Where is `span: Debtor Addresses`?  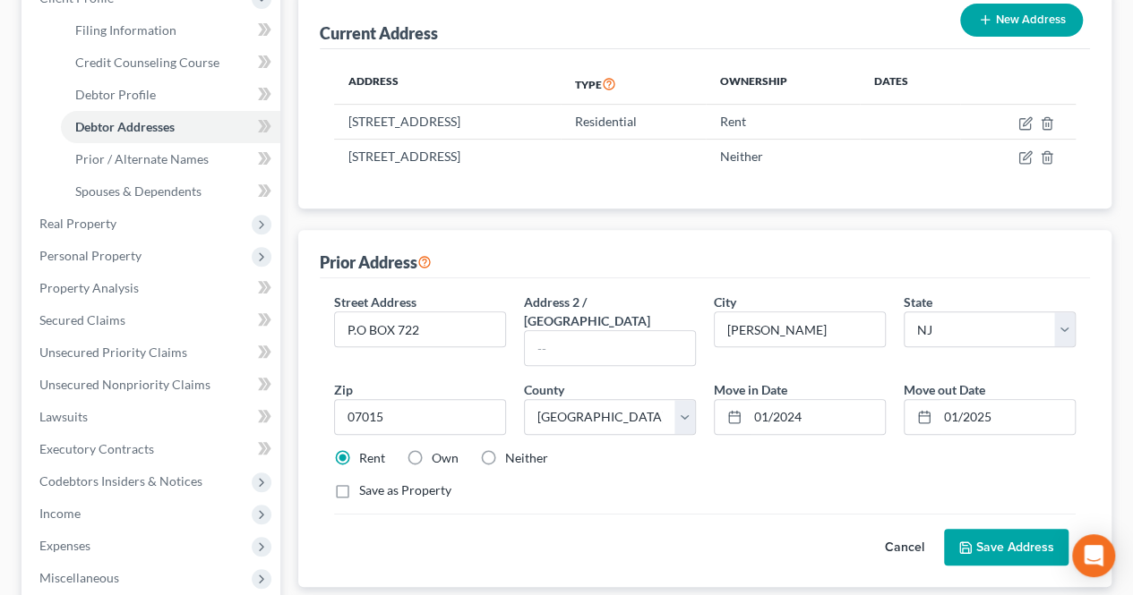
span: Debtor Addresses is located at coordinates (124, 126).